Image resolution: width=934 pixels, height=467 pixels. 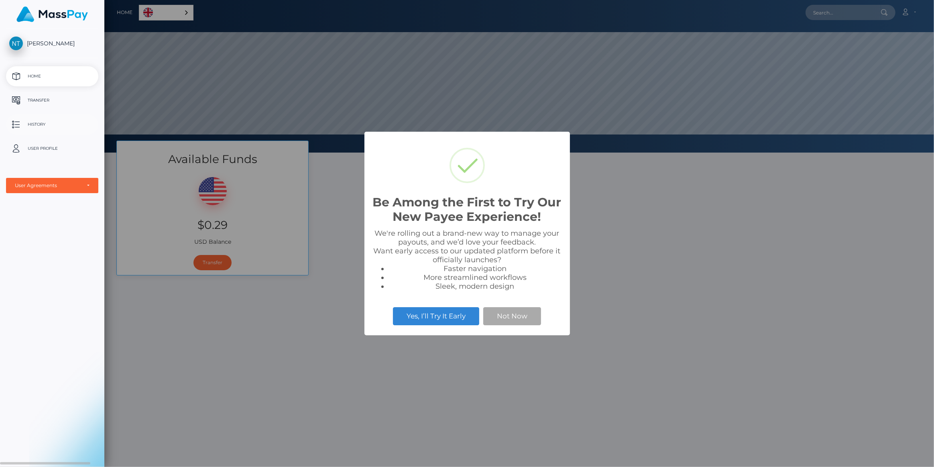 What do you see at coordinates (52, 185) in the screenshot?
I see `button: User Agreements` at bounding box center [52, 185].